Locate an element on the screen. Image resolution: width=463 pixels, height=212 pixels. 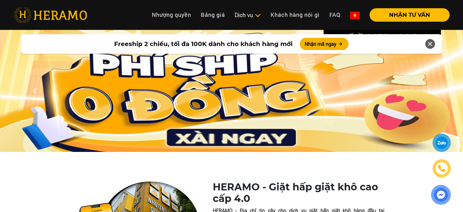
img: phone-icon is located at coordinates (441, 168).